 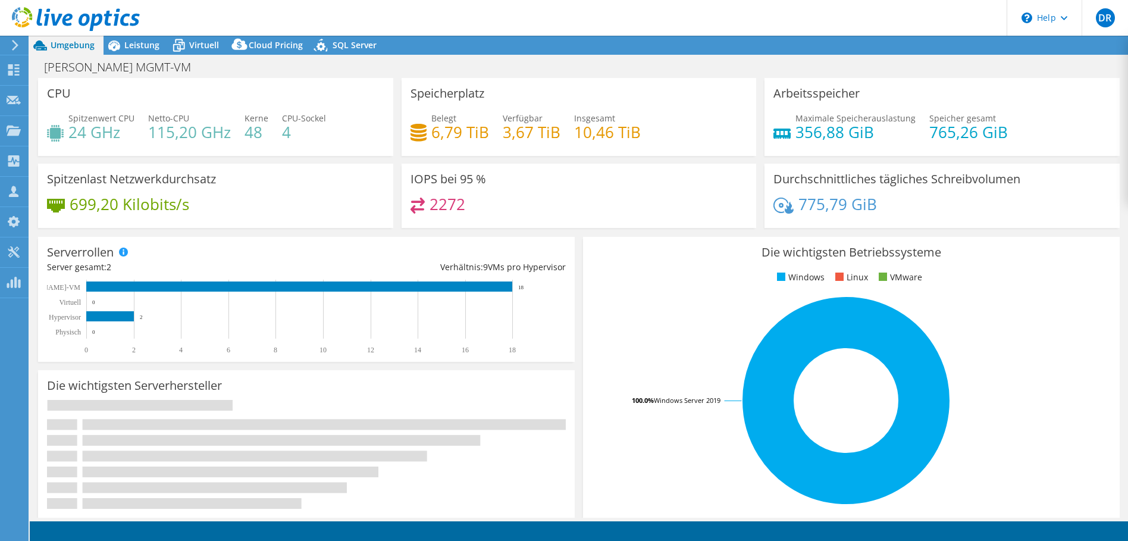 What do you see at coordinates (59, 93) in the screenshot?
I see `h3: CPU` at bounding box center [59, 93].